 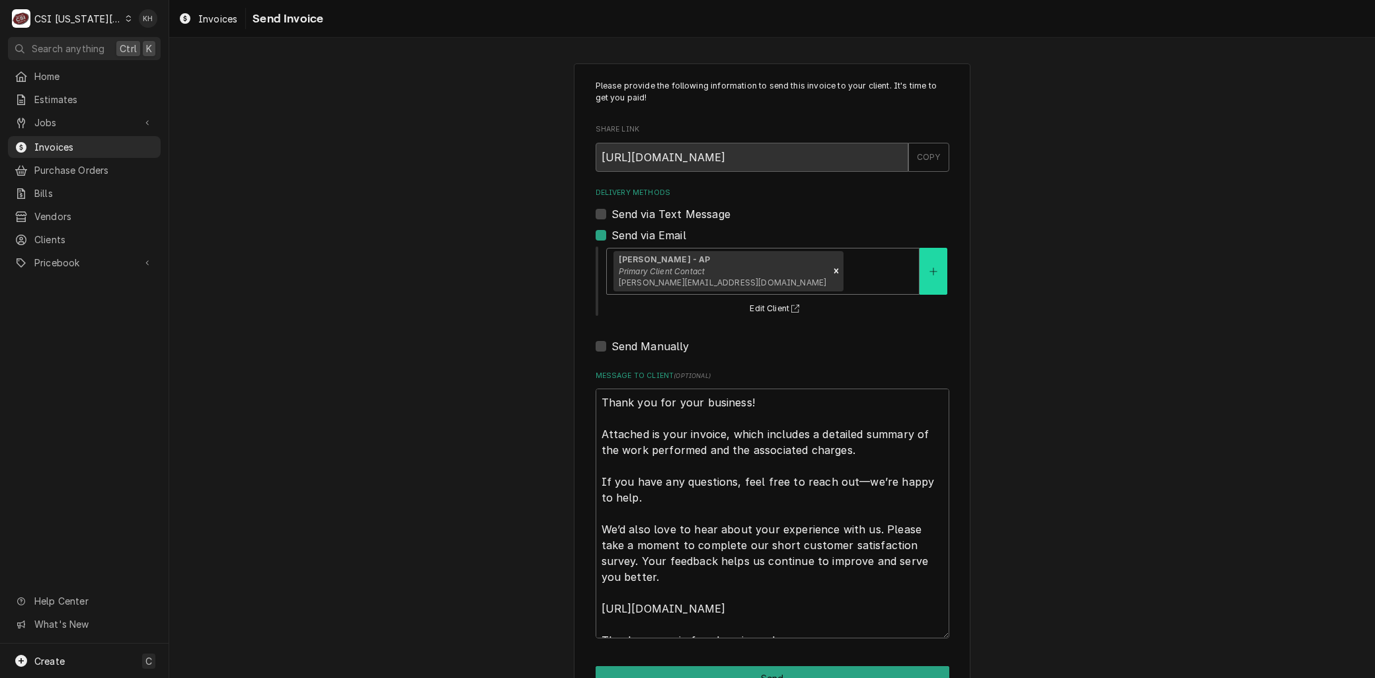 What do you see at coordinates (84, 76) in the screenshot?
I see `a: Home` at bounding box center [84, 76].